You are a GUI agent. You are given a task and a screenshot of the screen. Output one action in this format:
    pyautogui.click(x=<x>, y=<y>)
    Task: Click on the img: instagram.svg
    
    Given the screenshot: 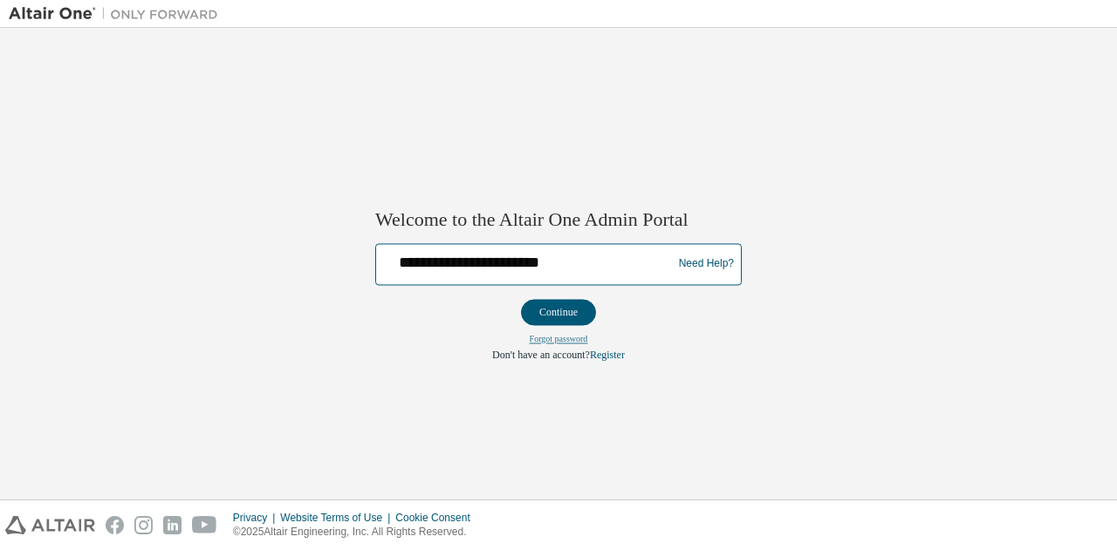 What is the action you would take?
    pyautogui.click(x=143, y=525)
    